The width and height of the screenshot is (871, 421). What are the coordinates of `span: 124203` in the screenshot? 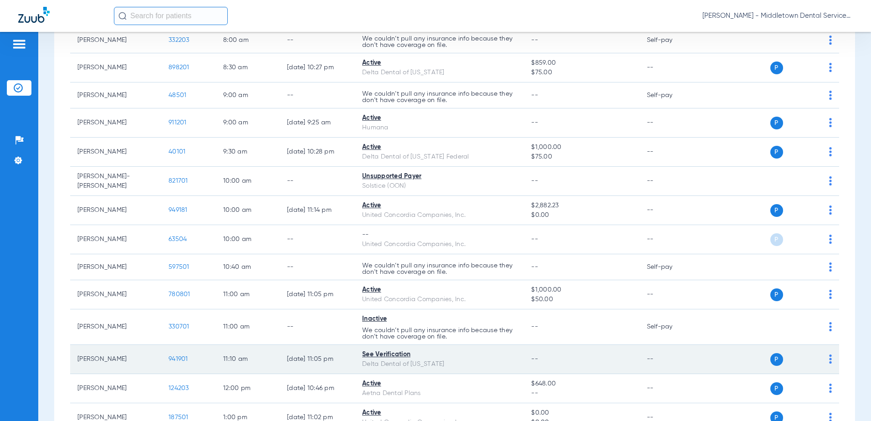 It's located at (179, 388).